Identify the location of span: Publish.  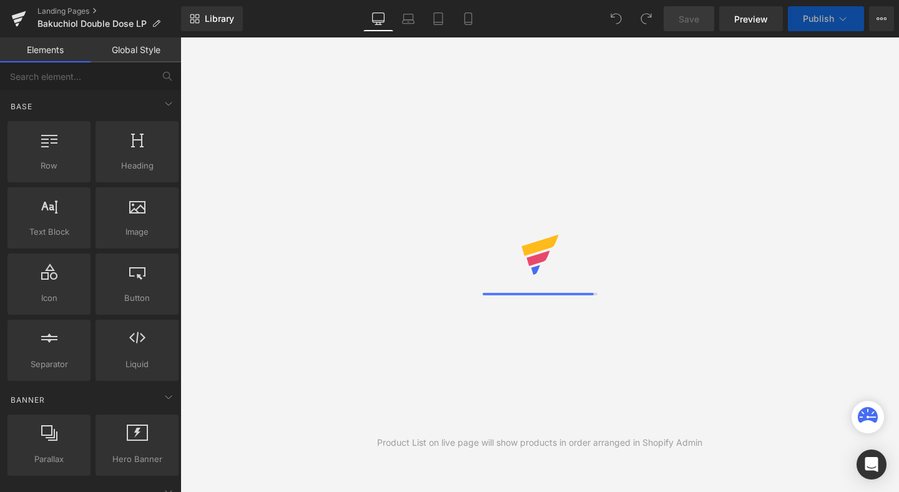
(819, 19).